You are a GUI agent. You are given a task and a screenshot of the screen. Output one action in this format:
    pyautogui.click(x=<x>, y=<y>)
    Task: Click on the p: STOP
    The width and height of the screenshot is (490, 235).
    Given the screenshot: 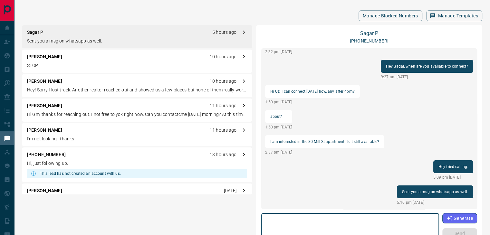 What is the action you would take?
    pyautogui.click(x=137, y=65)
    